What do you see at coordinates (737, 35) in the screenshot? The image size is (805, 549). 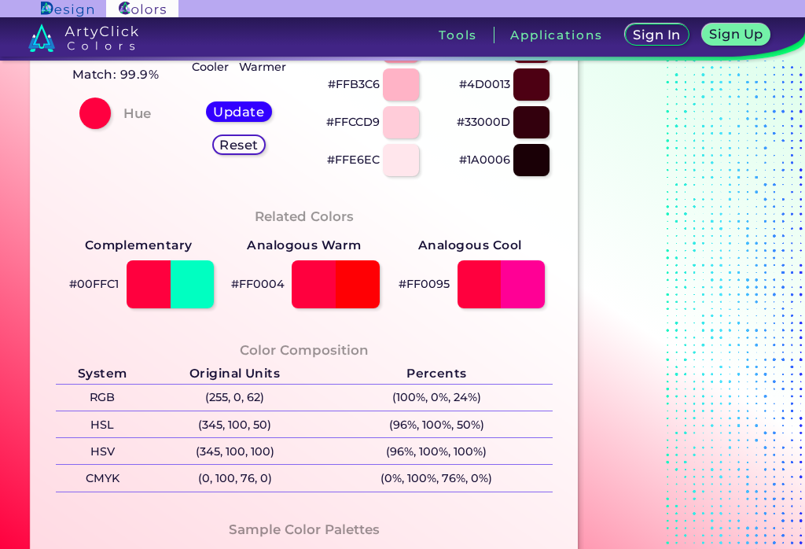 I see `a: Sign Up` at bounding box center [737, 35].